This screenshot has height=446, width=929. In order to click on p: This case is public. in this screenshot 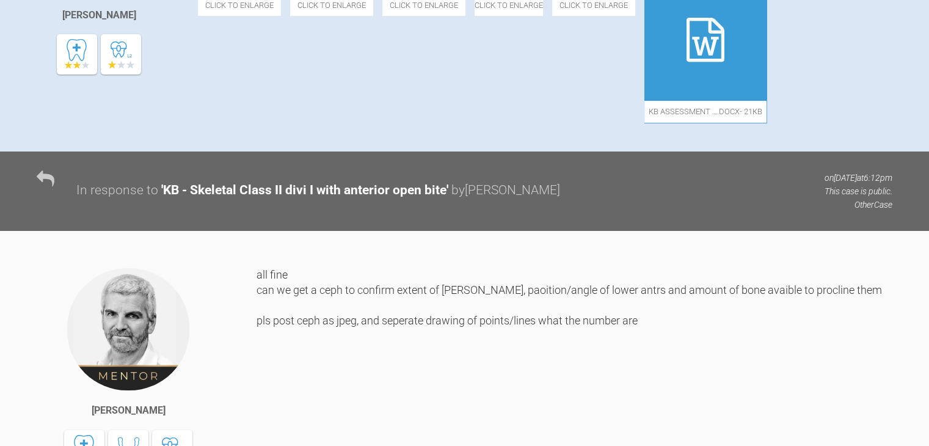, I will do `click(858, 191)`.